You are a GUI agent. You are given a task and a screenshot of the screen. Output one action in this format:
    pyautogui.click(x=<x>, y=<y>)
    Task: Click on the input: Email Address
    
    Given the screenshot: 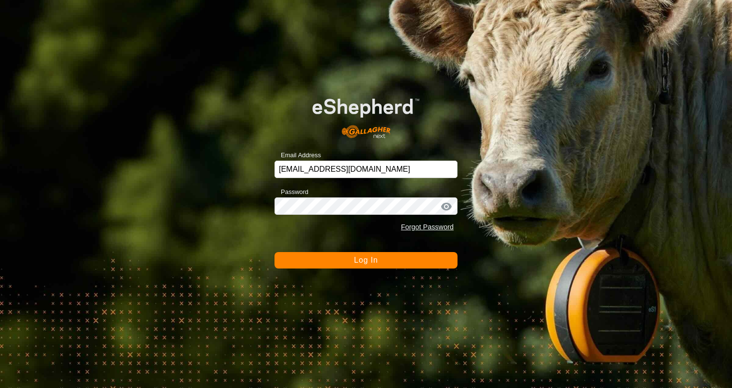 What is the action you would take?
    pyautogui.click(x=366, y=169)
    